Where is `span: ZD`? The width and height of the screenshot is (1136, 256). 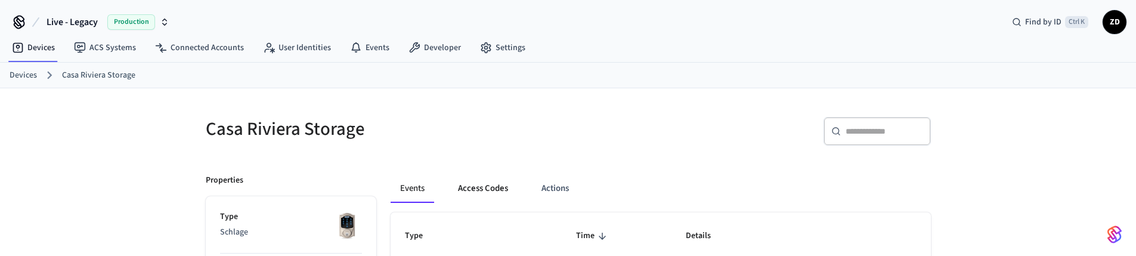
span: ZD is located at coordinates (1114, 22).